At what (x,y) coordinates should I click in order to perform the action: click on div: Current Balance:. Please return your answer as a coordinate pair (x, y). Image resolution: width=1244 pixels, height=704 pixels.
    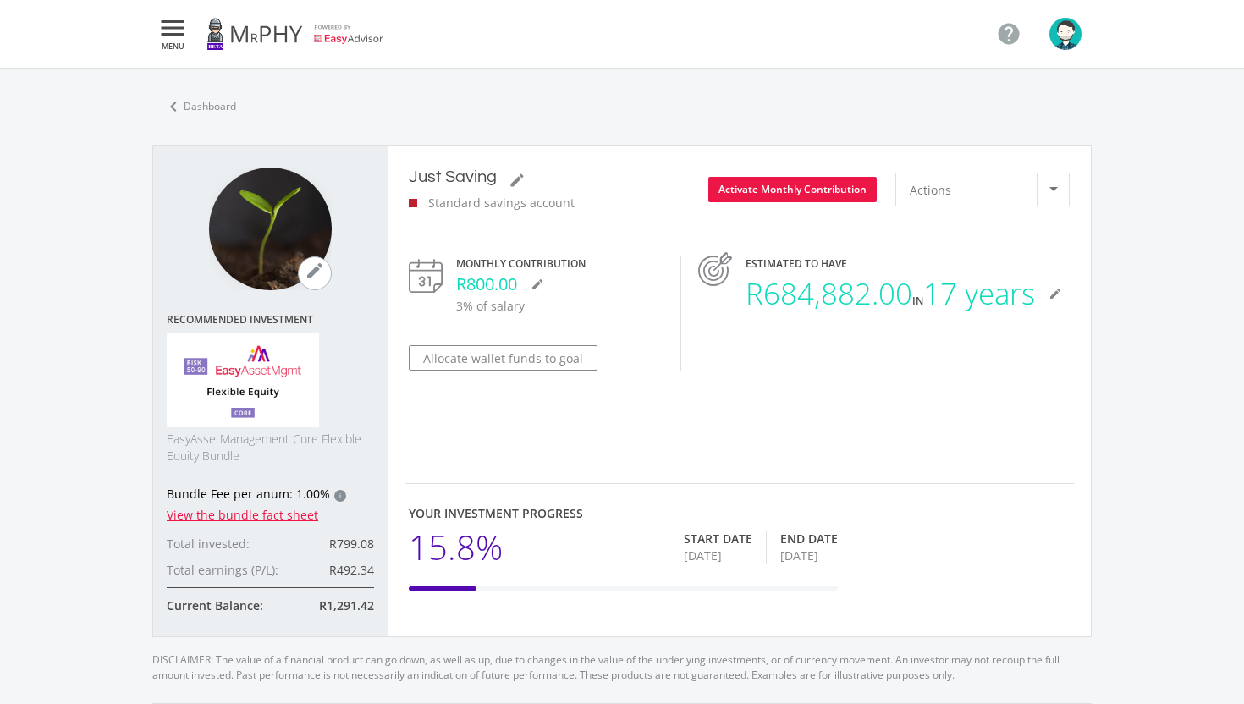
    Looking at the image, I should click on (228, 605).